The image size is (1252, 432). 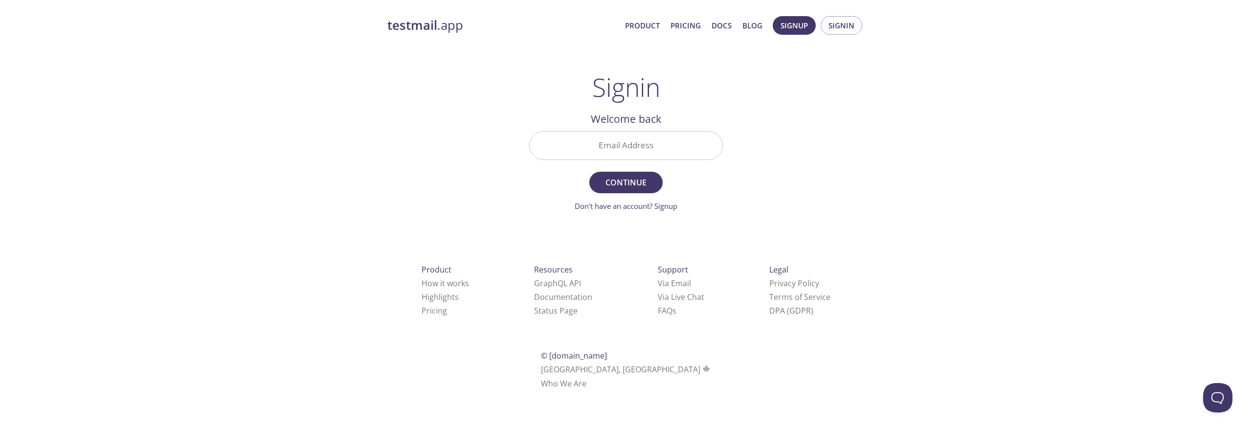 What do you see at coordinates (791, 311) in the screenshot?
I see `a: DPA (GDPR)` at bounding box center [791, 311].